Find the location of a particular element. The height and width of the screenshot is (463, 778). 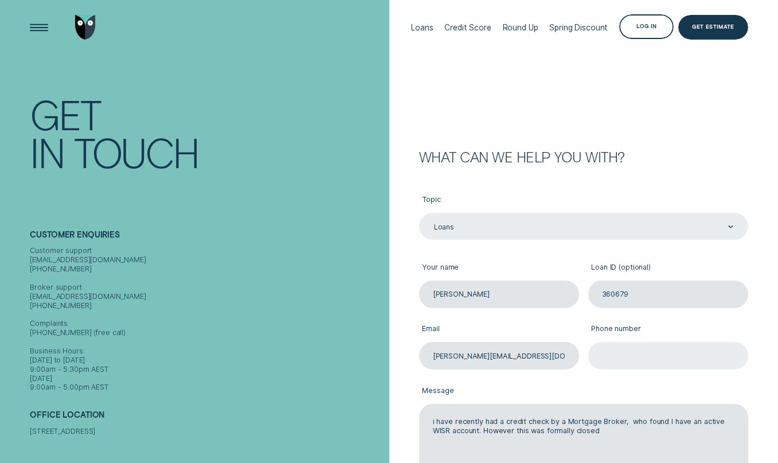

h2: What can we help you with? is located at coordinates (584, 157).